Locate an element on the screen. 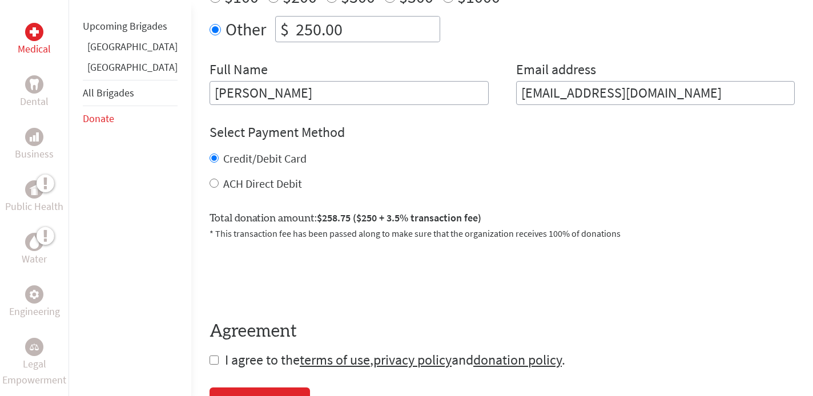  li: All Brigades is located at coordinates (130, 93).